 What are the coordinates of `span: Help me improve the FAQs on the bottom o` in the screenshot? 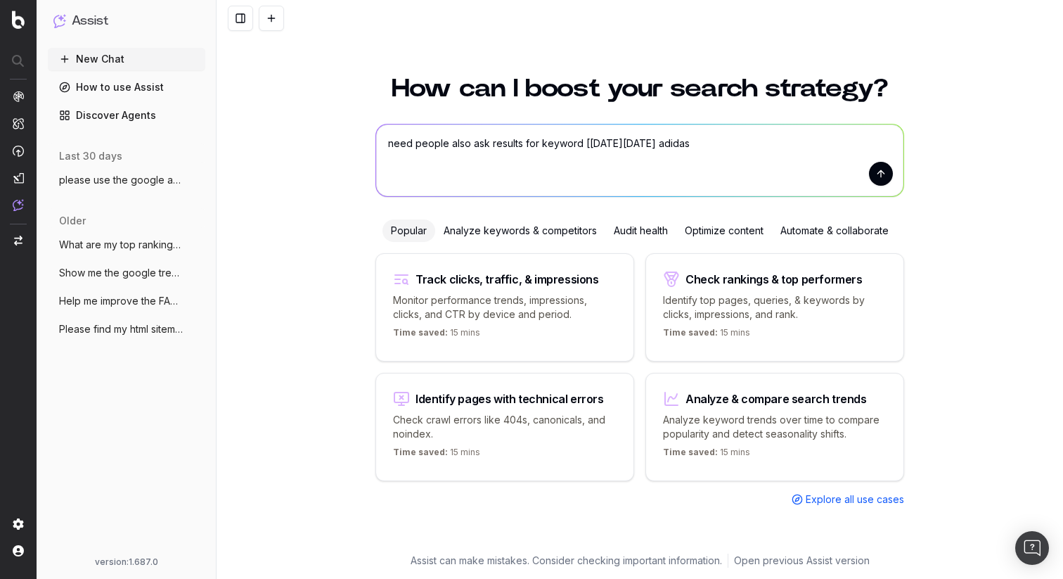 It's located at (121, 301).